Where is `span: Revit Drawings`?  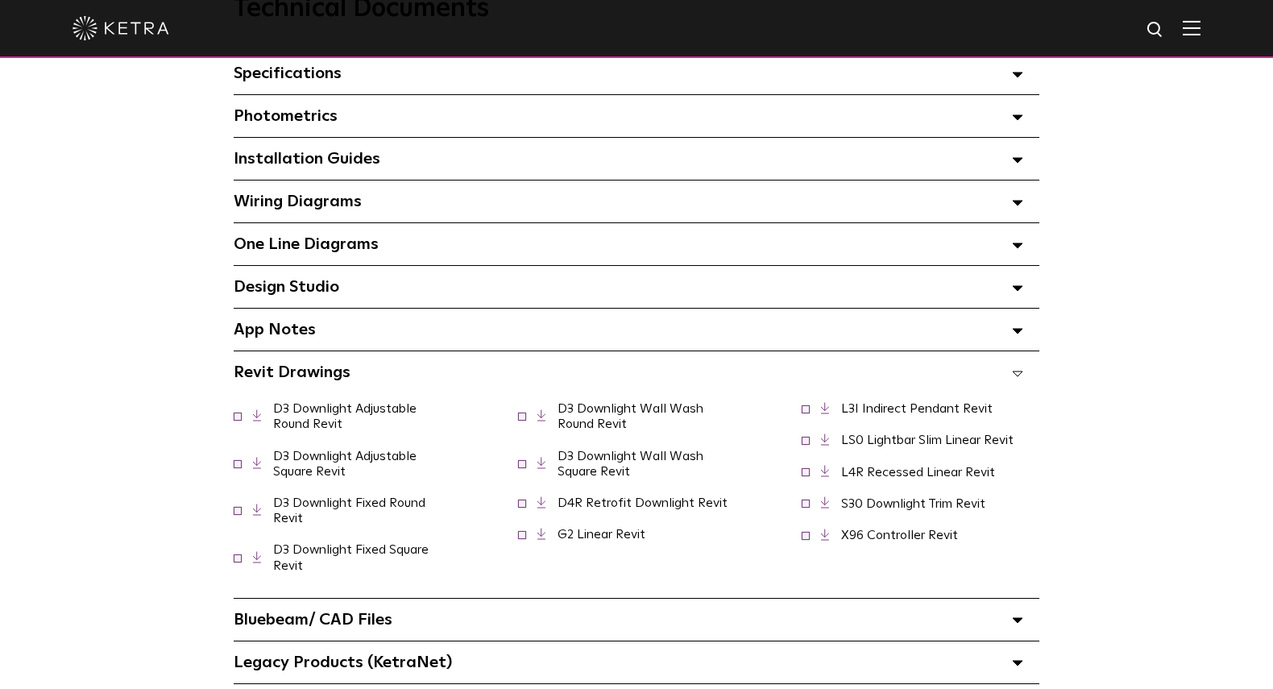 span: Revit Drawings is located at coordinates (292, 372).